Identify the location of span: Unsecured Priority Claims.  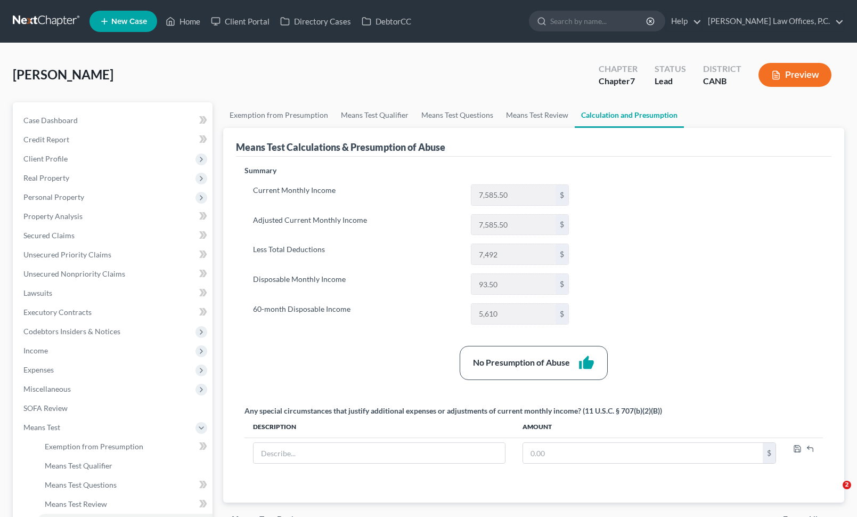
(67, 254).